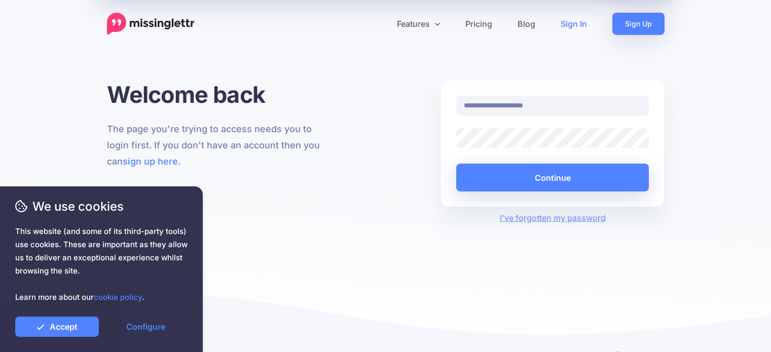  I want to click on a: Sign Up, so click(638, 24).